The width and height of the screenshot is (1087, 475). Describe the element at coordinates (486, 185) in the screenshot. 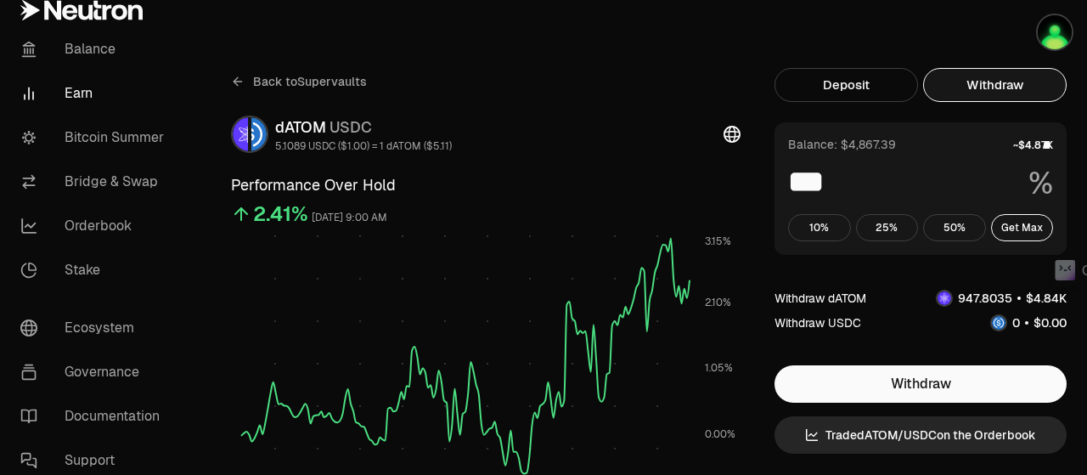

I see `h3: Performance Over Hold` at that location.